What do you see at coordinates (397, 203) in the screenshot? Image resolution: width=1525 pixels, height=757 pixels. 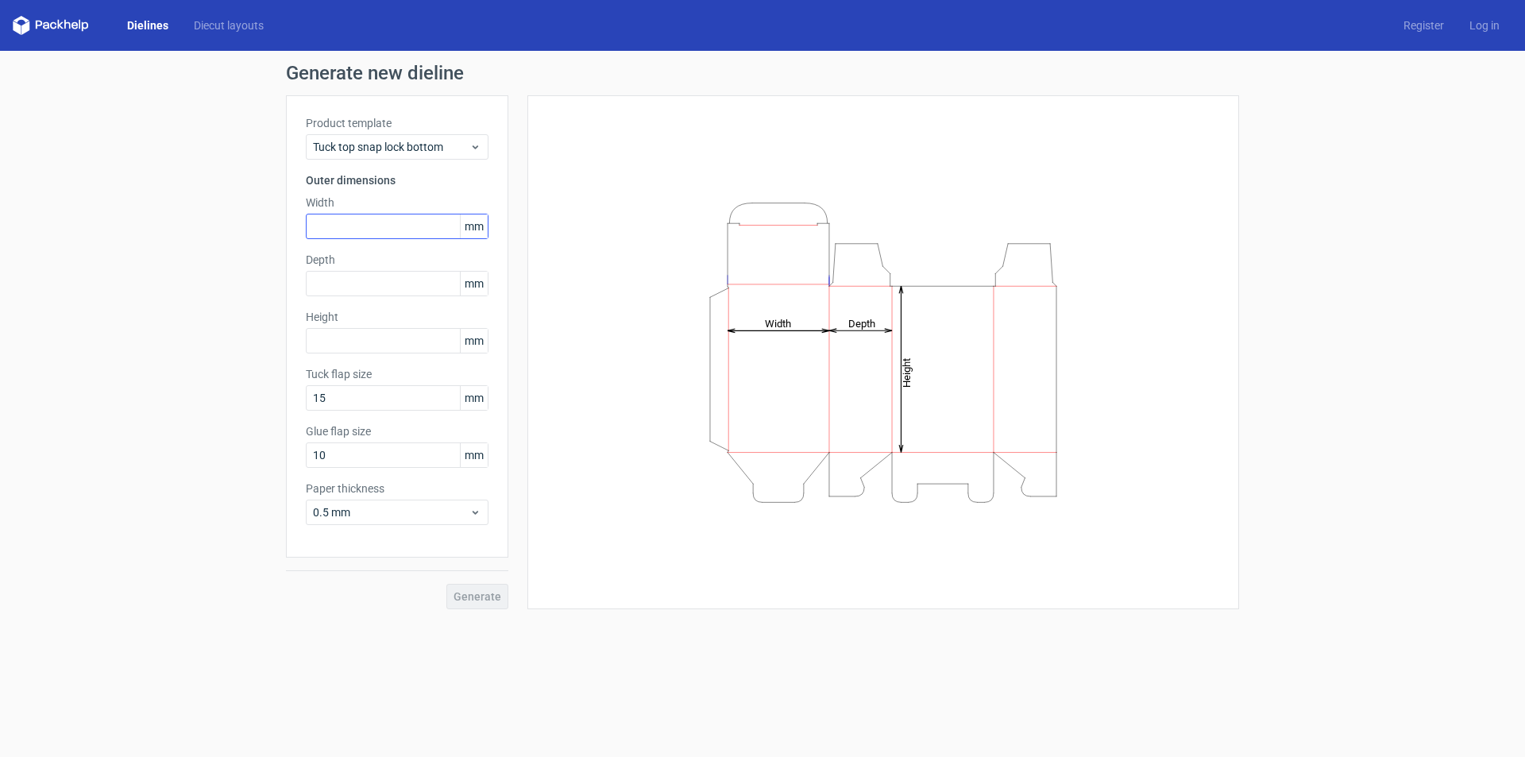 I see `label: Width` at bounding box center [397, 203].